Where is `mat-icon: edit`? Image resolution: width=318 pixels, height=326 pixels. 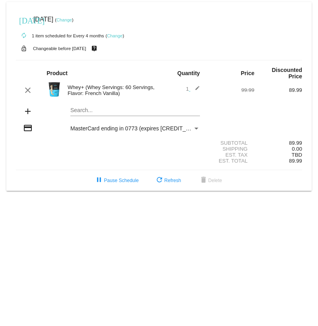 mat-icon: edit is located at coordinates (195, 90).